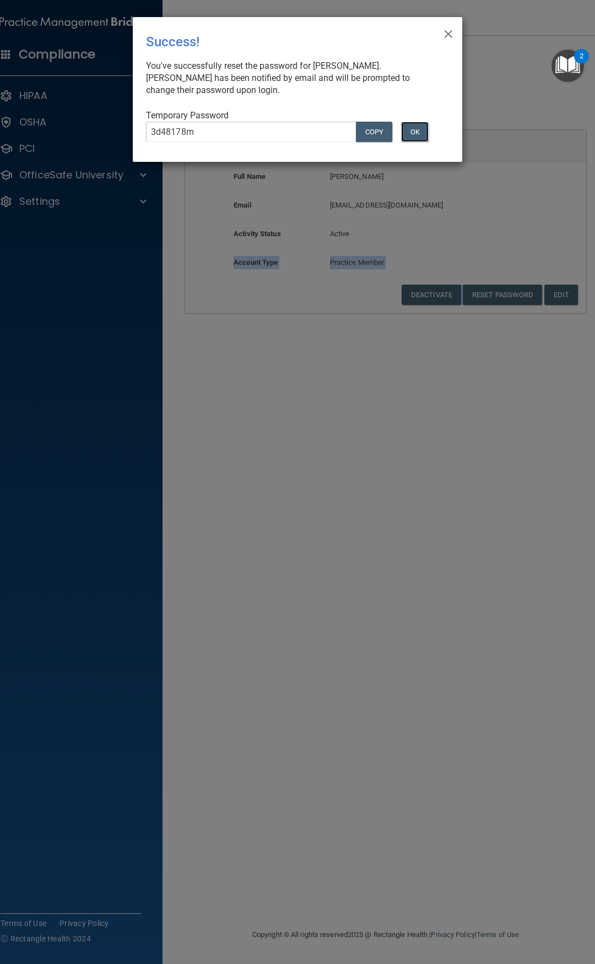 Image resolution: width=595 pixels, height=964 pixels. Describe the element at coordinates (567, 66) in the screenshot. I see `button: Open Resource Center, 2 new notifications` at that location.